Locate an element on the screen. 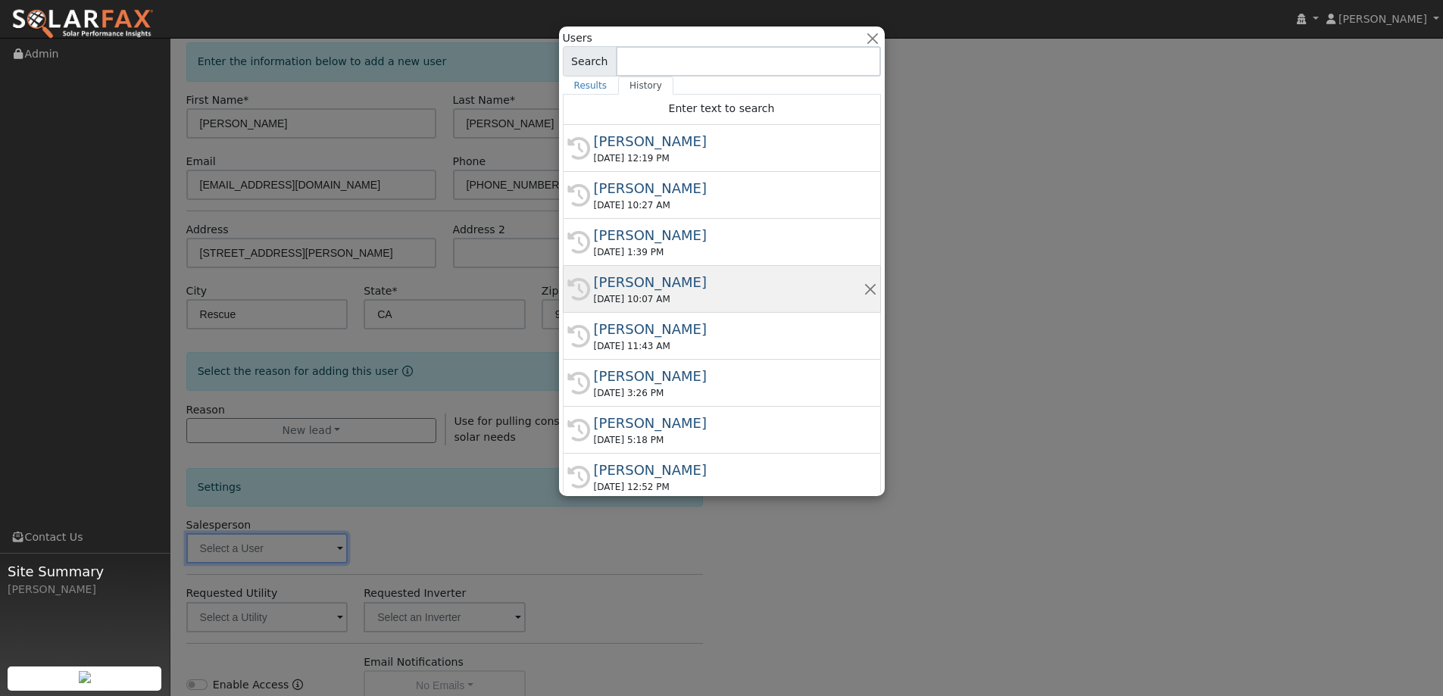  span: Search is located at coordinates (589, 61).